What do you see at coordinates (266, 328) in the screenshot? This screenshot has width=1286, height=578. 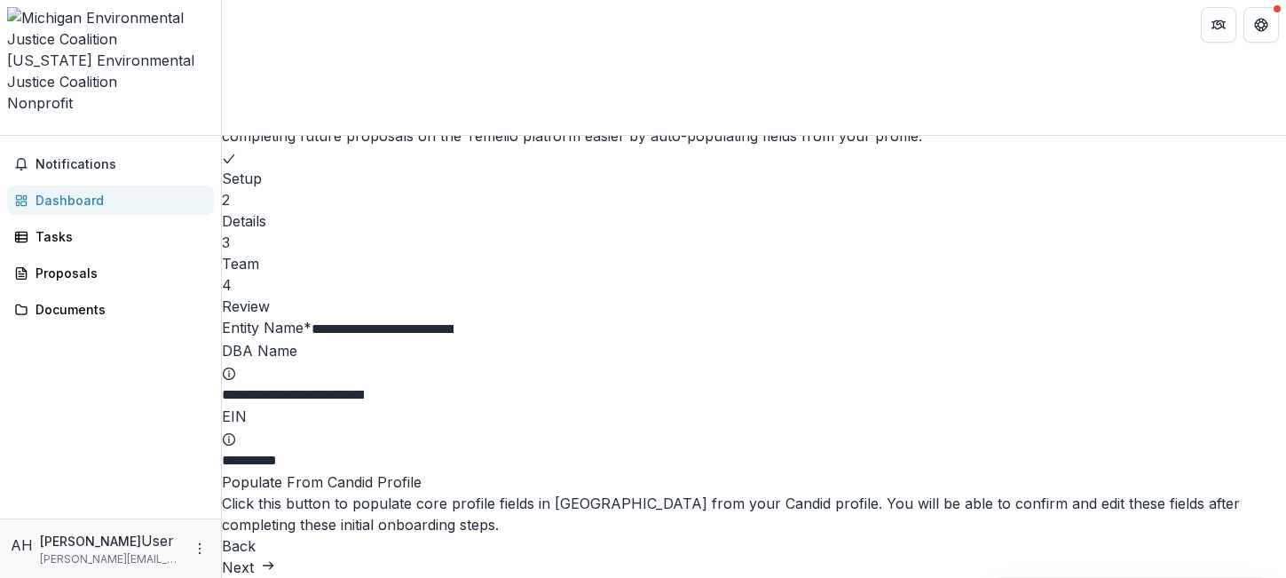 I see `label: Entity Name` at bounding box center [266, 328].